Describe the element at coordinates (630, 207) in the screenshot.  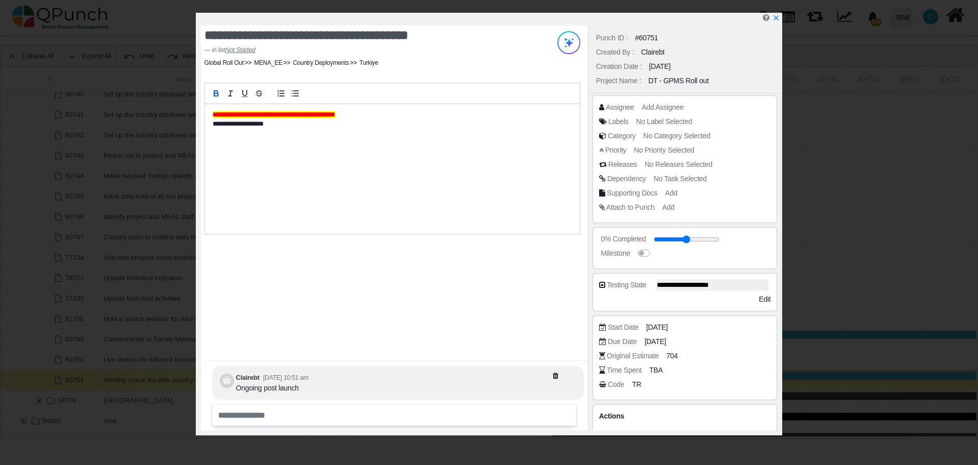
I see `div: Attach to Punch` at that location.